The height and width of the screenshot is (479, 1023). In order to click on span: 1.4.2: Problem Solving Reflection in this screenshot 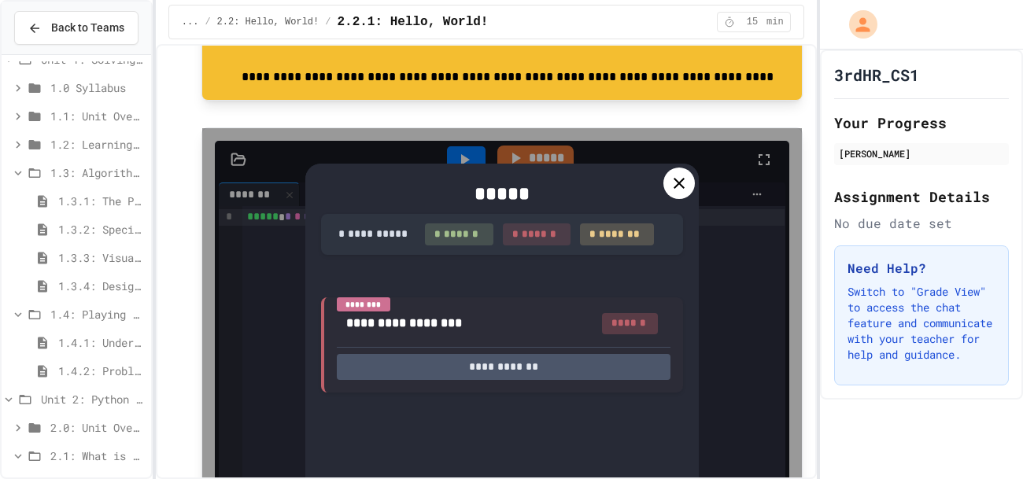, I will do `click(102, 371)`.